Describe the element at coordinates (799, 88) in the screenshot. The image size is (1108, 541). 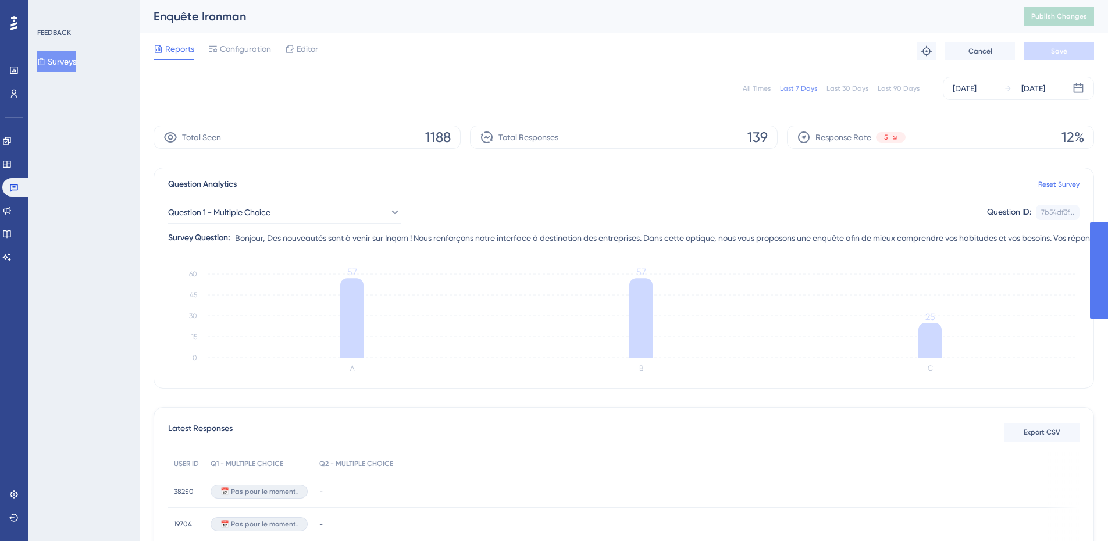
I see `div: Last 7 Days` at that location.